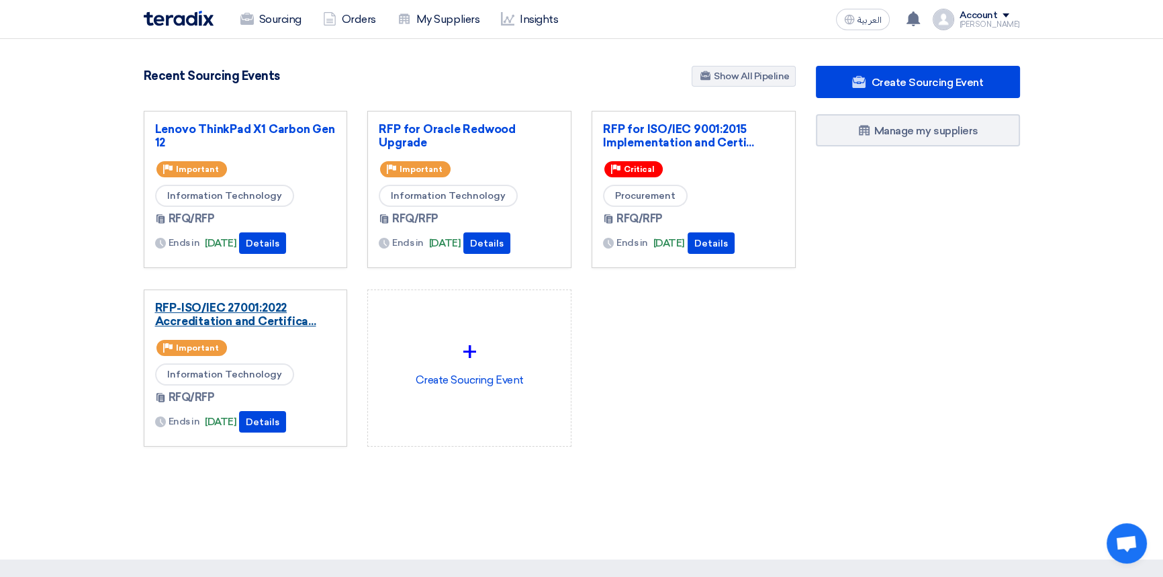 The height and width of the screenshot is (577, 1163). I want to click on div: Open chat, so click(1126, 543).